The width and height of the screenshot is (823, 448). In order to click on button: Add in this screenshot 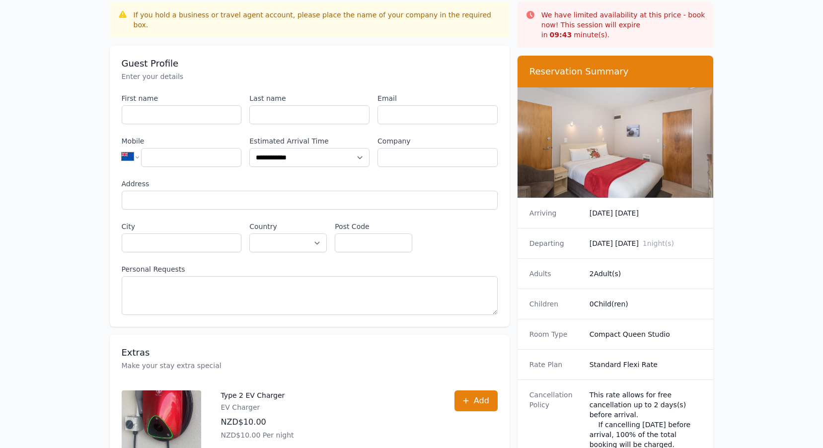, I will do `click(476, 401)`.